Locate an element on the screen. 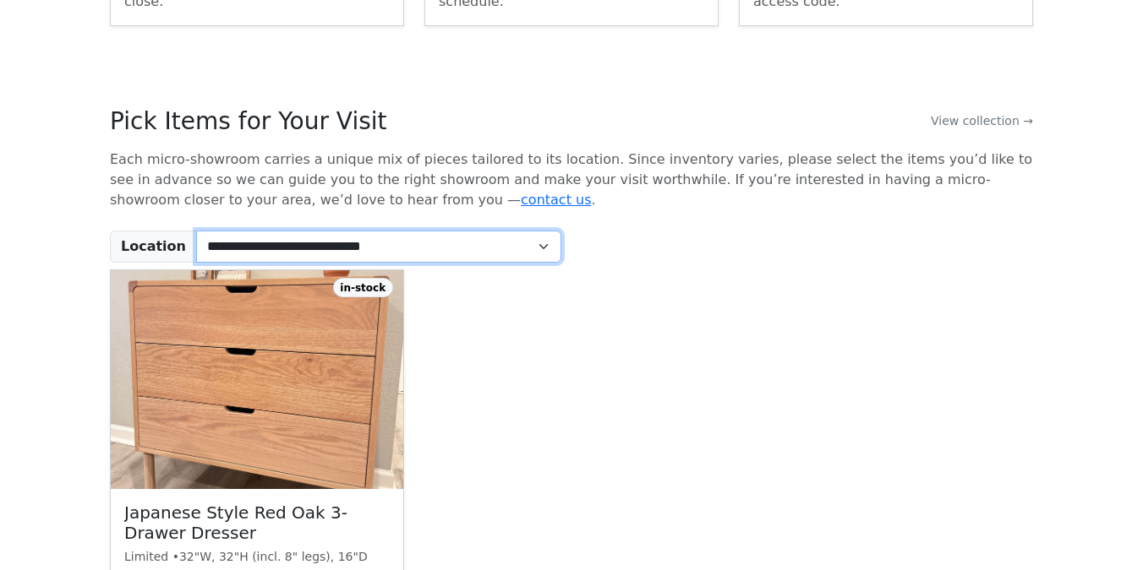  div: Limited • 32"W, 32"H (incl. 8" legs), 16"D is located at coordinates (257, 557).